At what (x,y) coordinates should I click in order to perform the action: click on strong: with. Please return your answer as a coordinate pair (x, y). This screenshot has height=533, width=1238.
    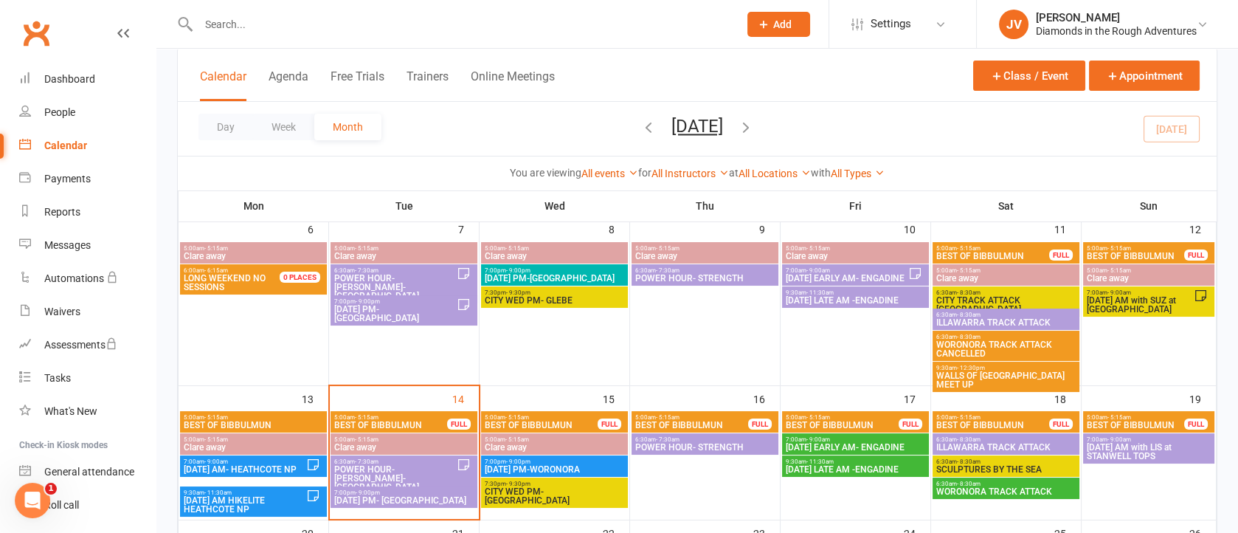
    Looking at the image, I should click on (820, 173).